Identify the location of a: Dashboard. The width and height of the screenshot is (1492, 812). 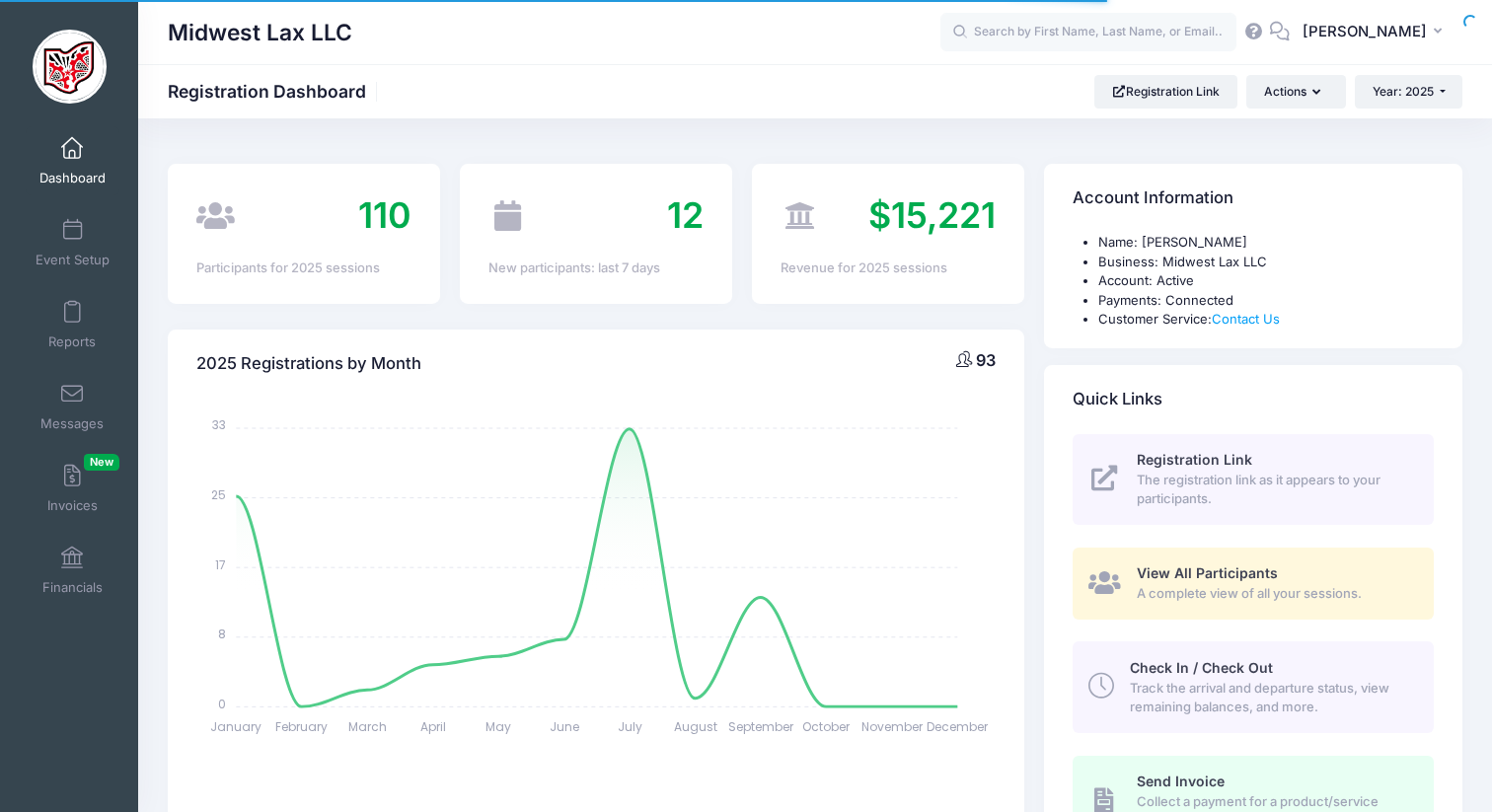
(72, 161).